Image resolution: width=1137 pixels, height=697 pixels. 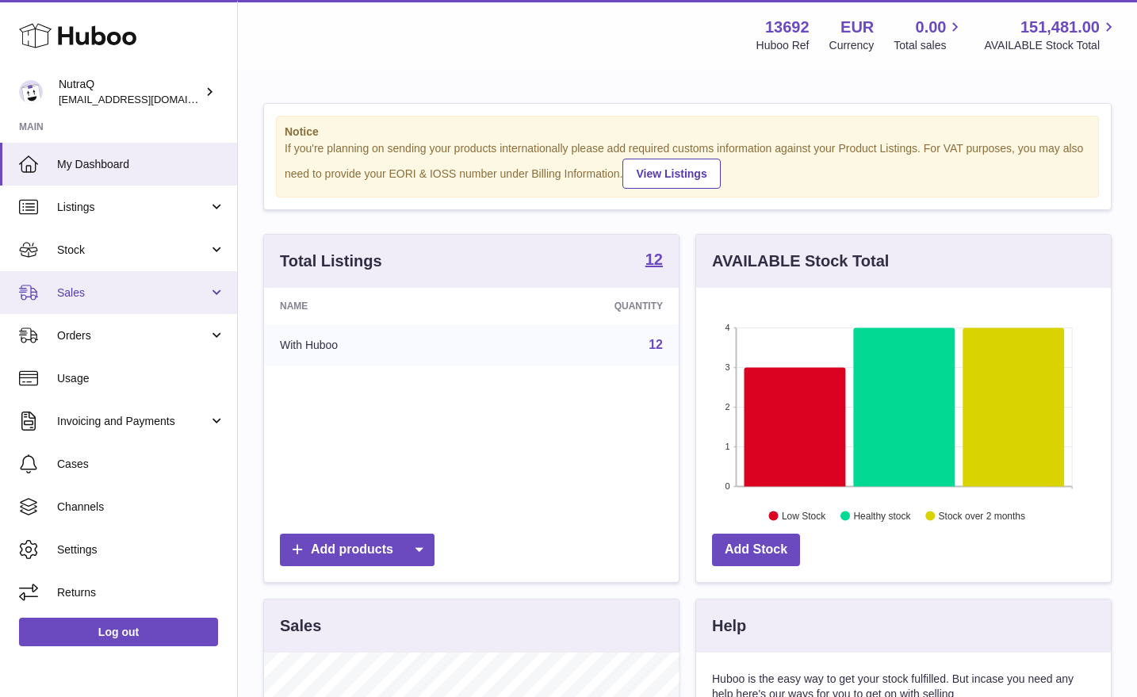 What do you see at coordinates (787, 27) in the screenshot?
I see `strong: 13692` at bounding box center [787, 27].